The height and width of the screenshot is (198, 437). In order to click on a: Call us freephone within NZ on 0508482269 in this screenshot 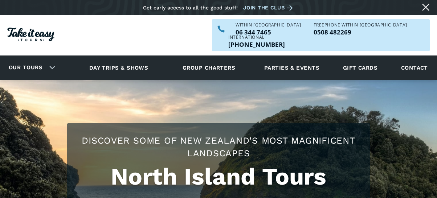, I will do `click(360, 32)`.